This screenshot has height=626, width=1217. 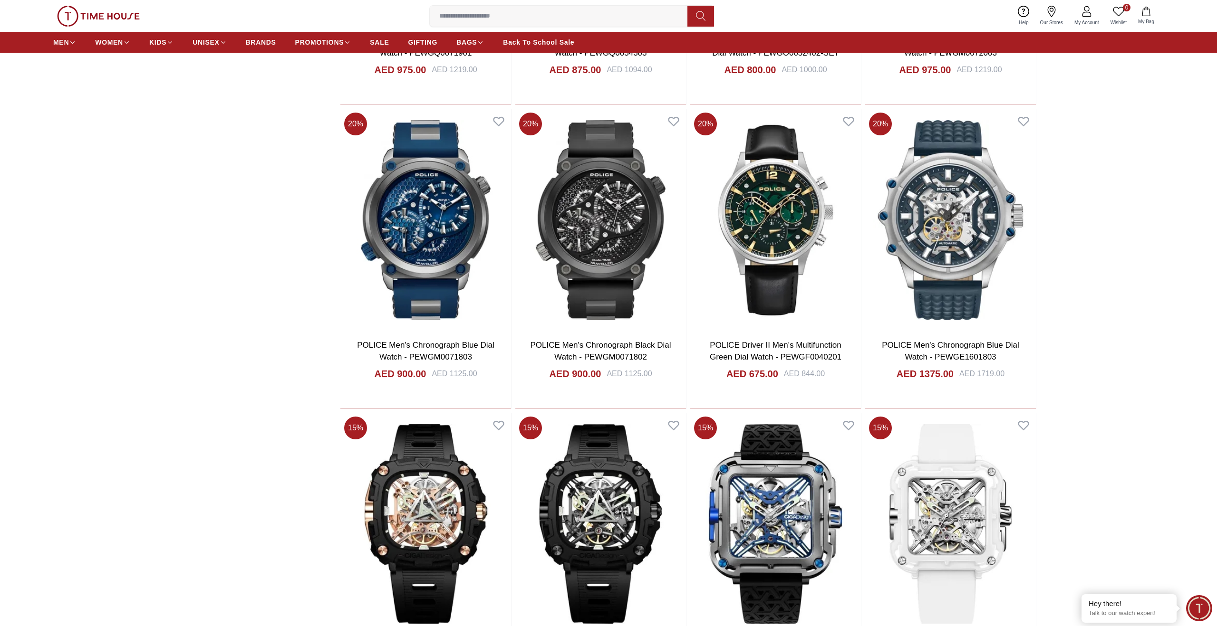 I want to click on span: MEN, so click(x=61, y=42).